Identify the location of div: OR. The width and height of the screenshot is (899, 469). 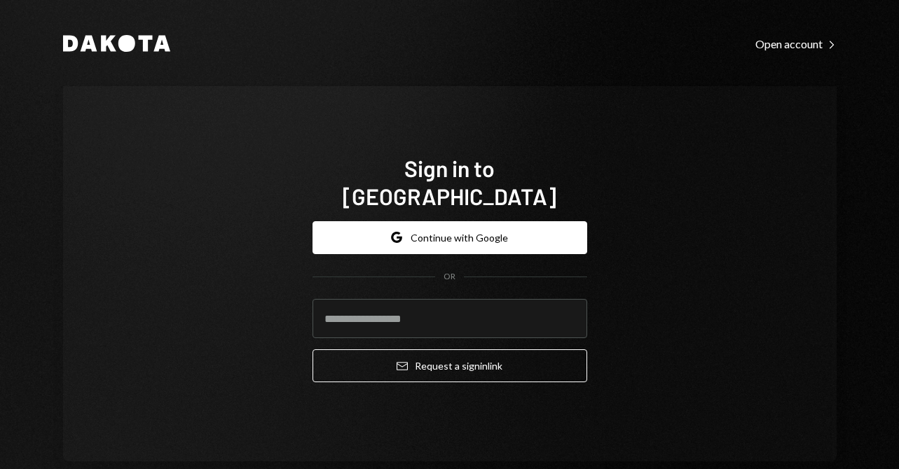
(449, 277).